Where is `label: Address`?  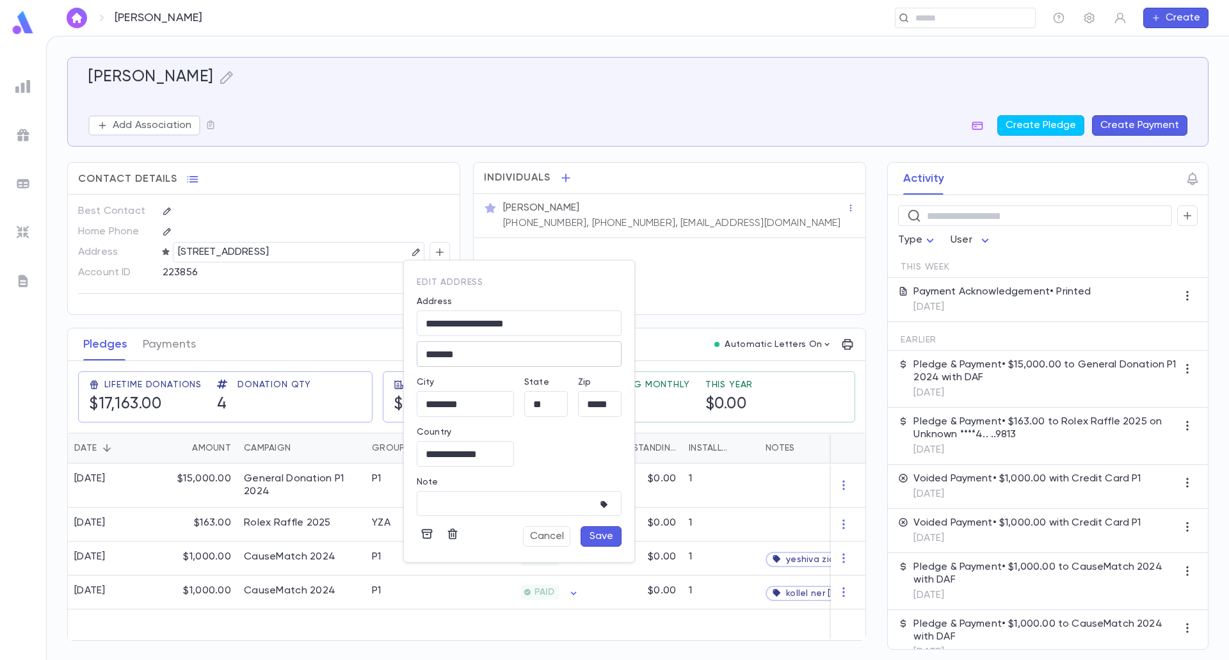
label: Address is located at coordinates (434, 302).